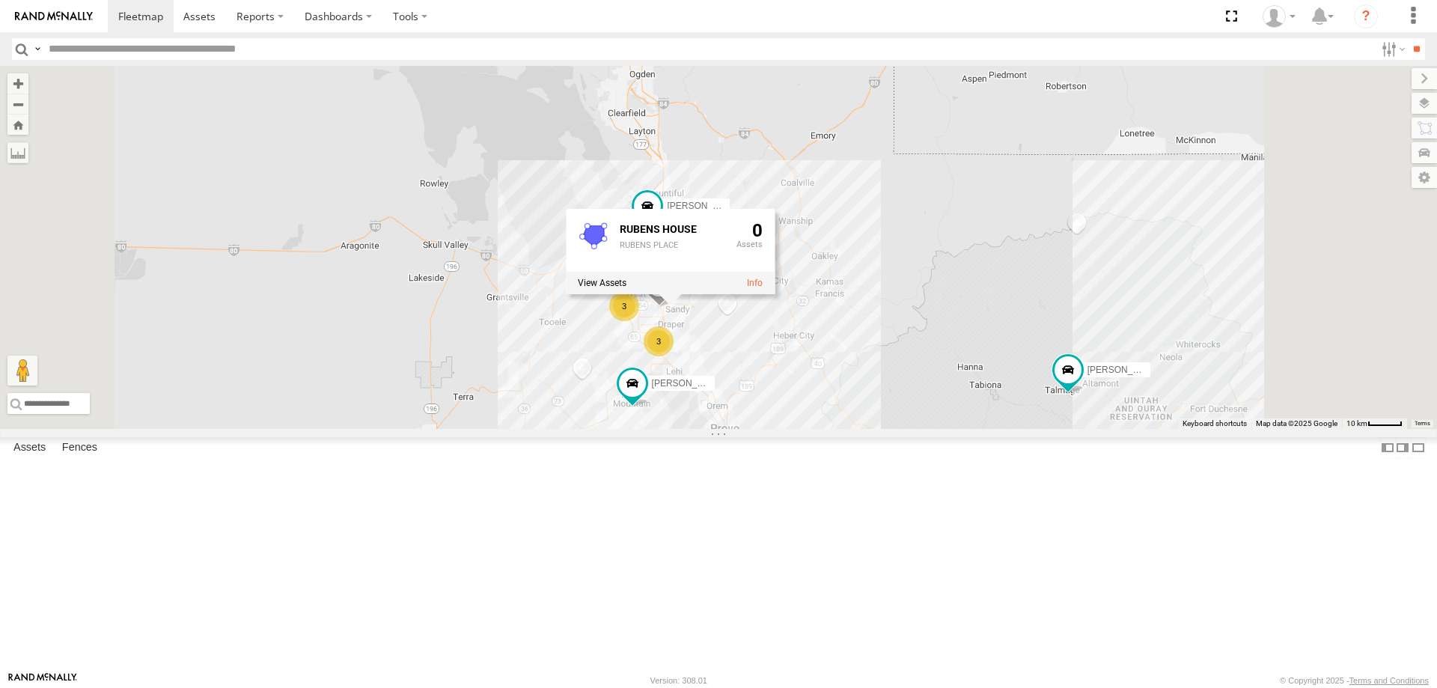  What do you see at coordinates (672, 229) in the screenshot?
I see `div: Fence Name - RUBENS HOUSE` at bounding box center [672, 229].